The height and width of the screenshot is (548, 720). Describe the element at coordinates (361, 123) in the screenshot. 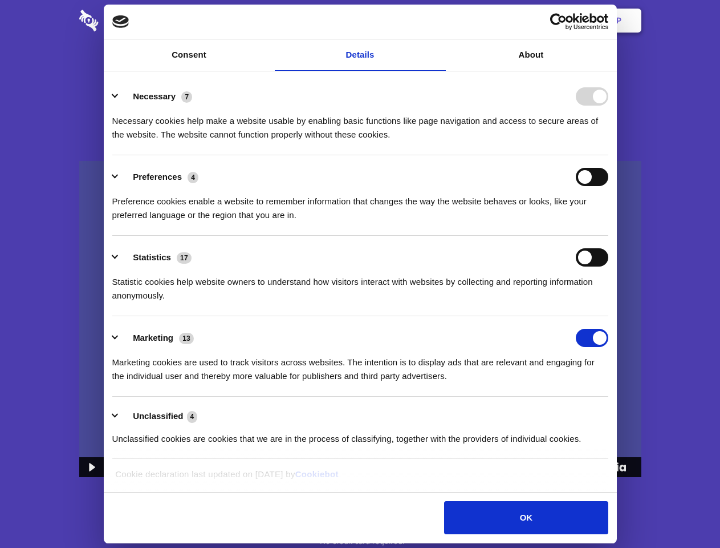

I see `div: Necessary cookies help make a website usable by enabling basic functions like page navigation and...` at that location.